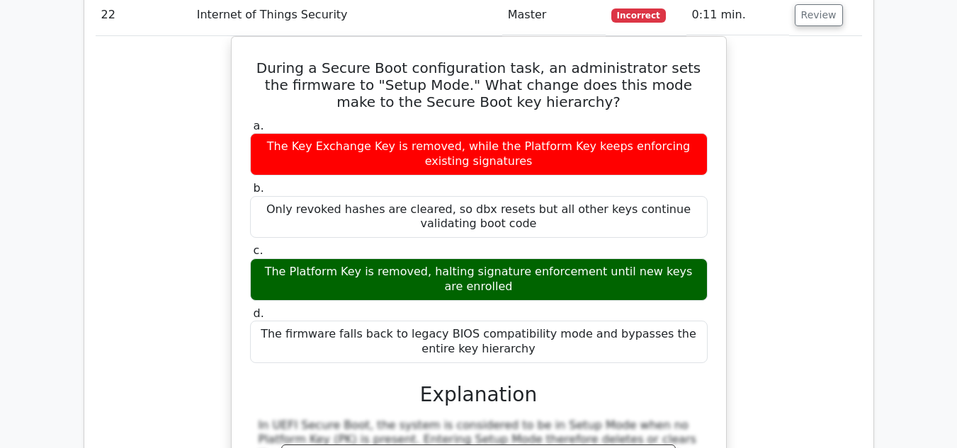  I want to click on div: The firmware falls back to legacy BIOS compatibility mode and bypasses the entire key hierarchy, so click(479, 342).